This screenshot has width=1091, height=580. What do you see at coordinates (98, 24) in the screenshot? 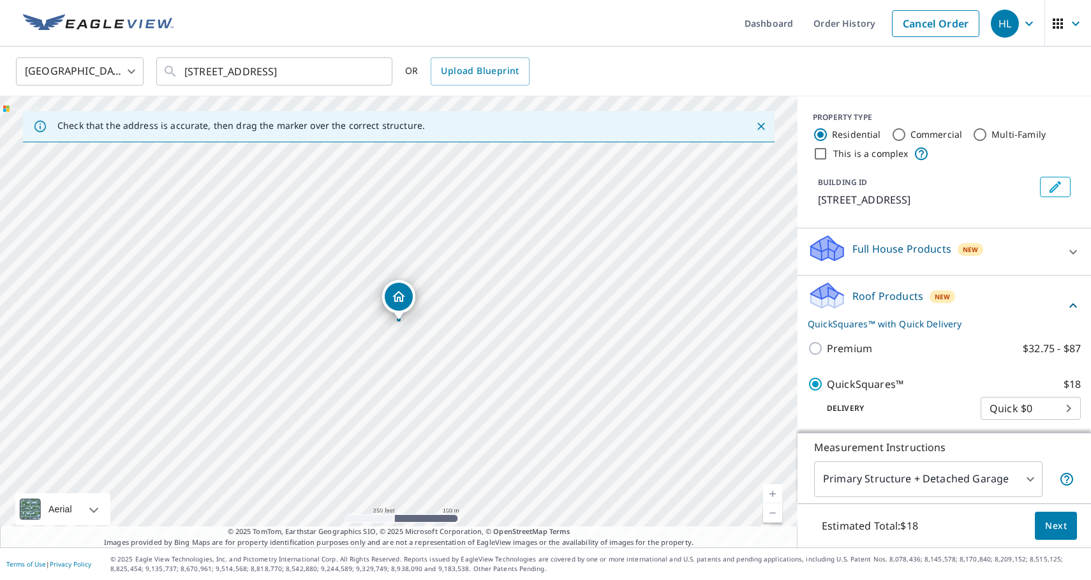
I see `img: EV Logo` at bounding box center [98, 24].